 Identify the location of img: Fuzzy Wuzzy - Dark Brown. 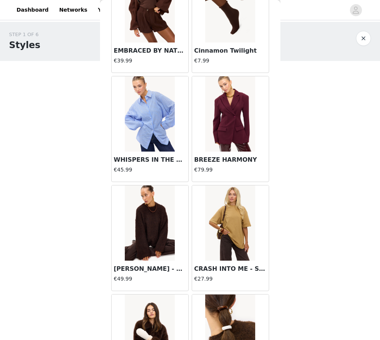
(150, 223).